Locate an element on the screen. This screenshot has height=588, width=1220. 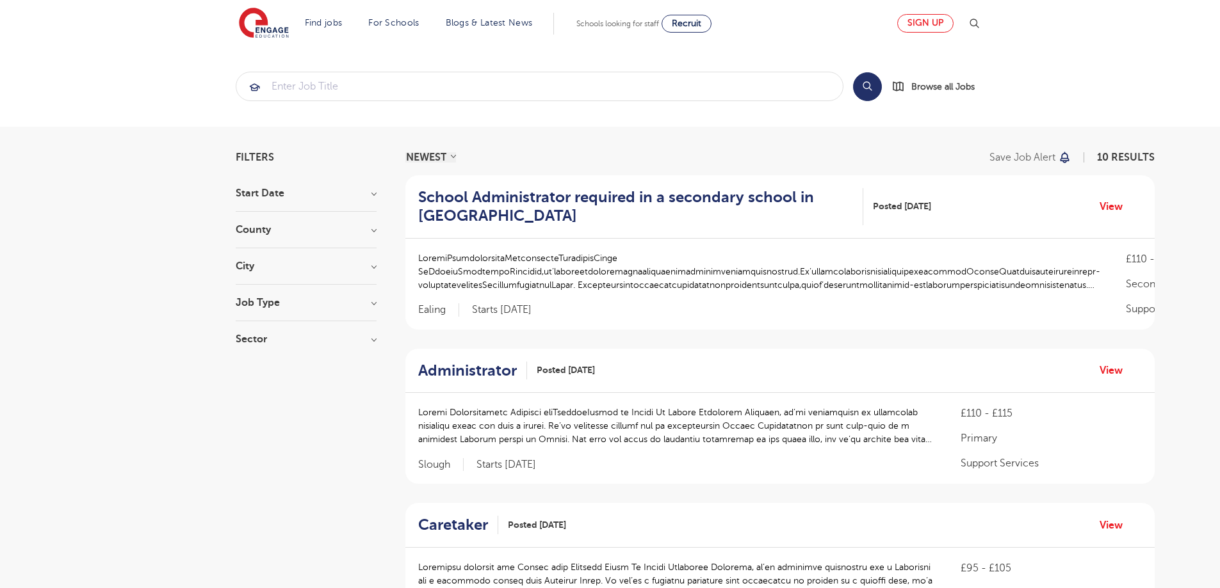
span: Schools looking for staff is located at coordinates (617, 24).